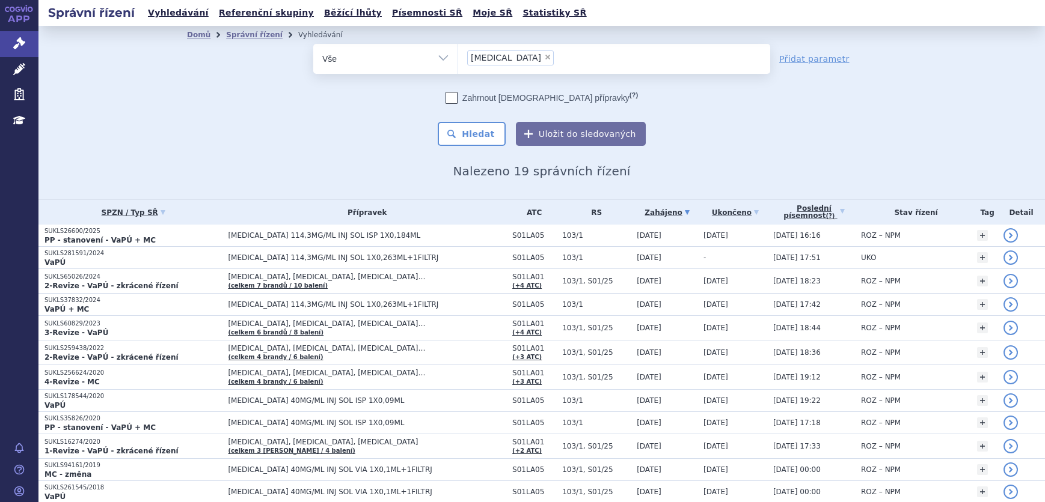  I want to click on a: Ukončeno, so click(735, 213).